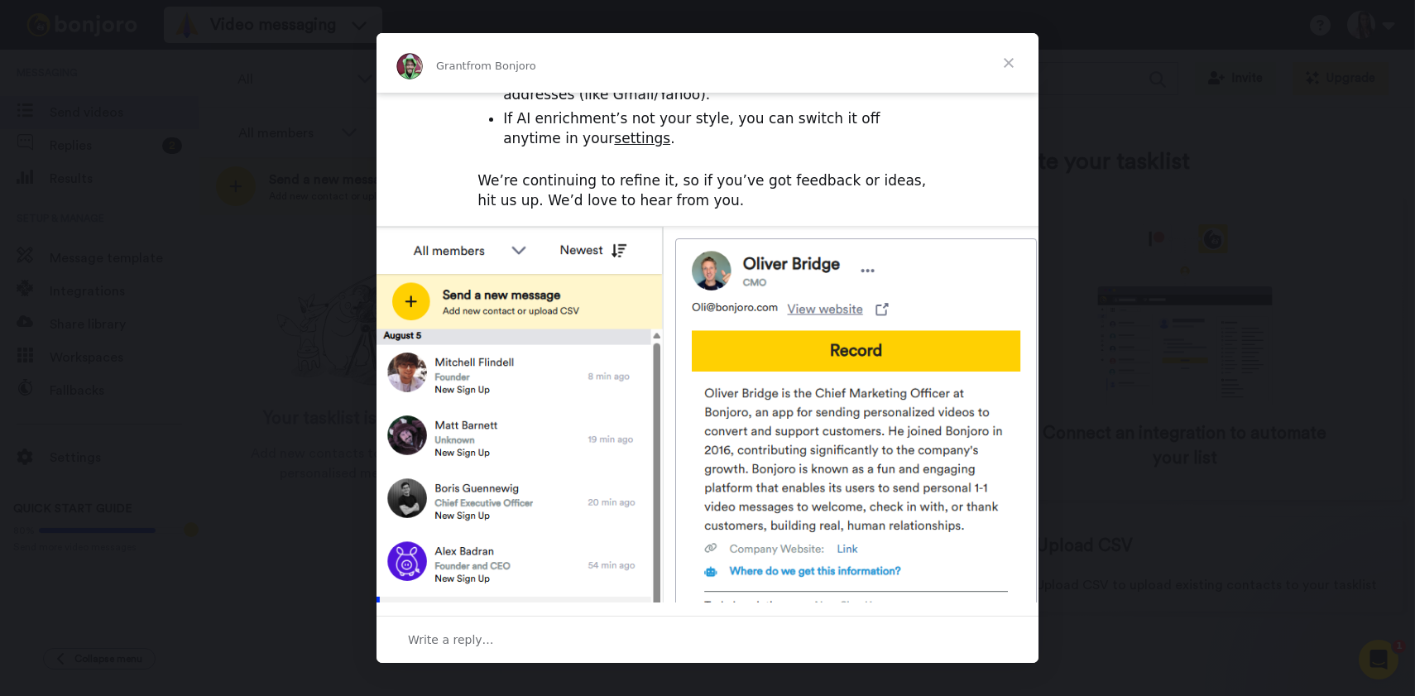 This screenshot has width=1415, height=696. What do you see at coordinates (707, 191) in the screenshot?
I see `div: We’re continuing to refine it, so if you’ve got feedback or ideas, hit us up. We’d love to hear f...` at bounding box center [707, 191].